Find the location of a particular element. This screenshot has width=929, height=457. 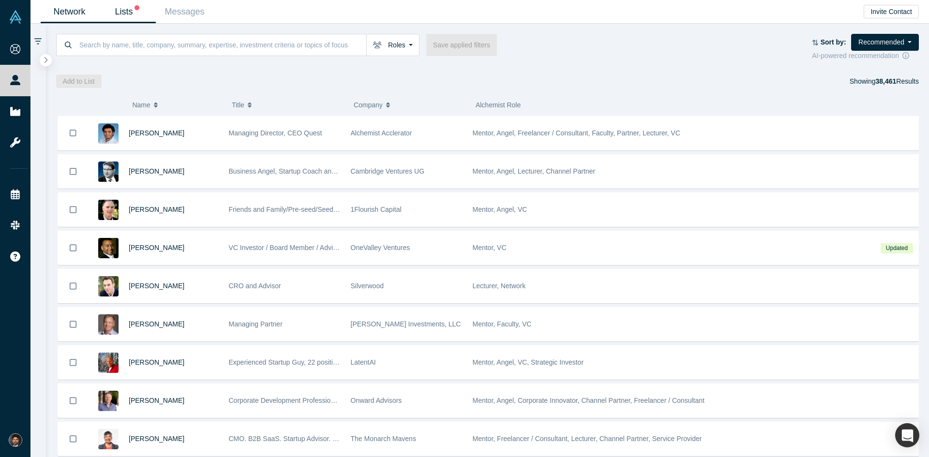

button: Save applied filters is located at coordinates (461, 45).